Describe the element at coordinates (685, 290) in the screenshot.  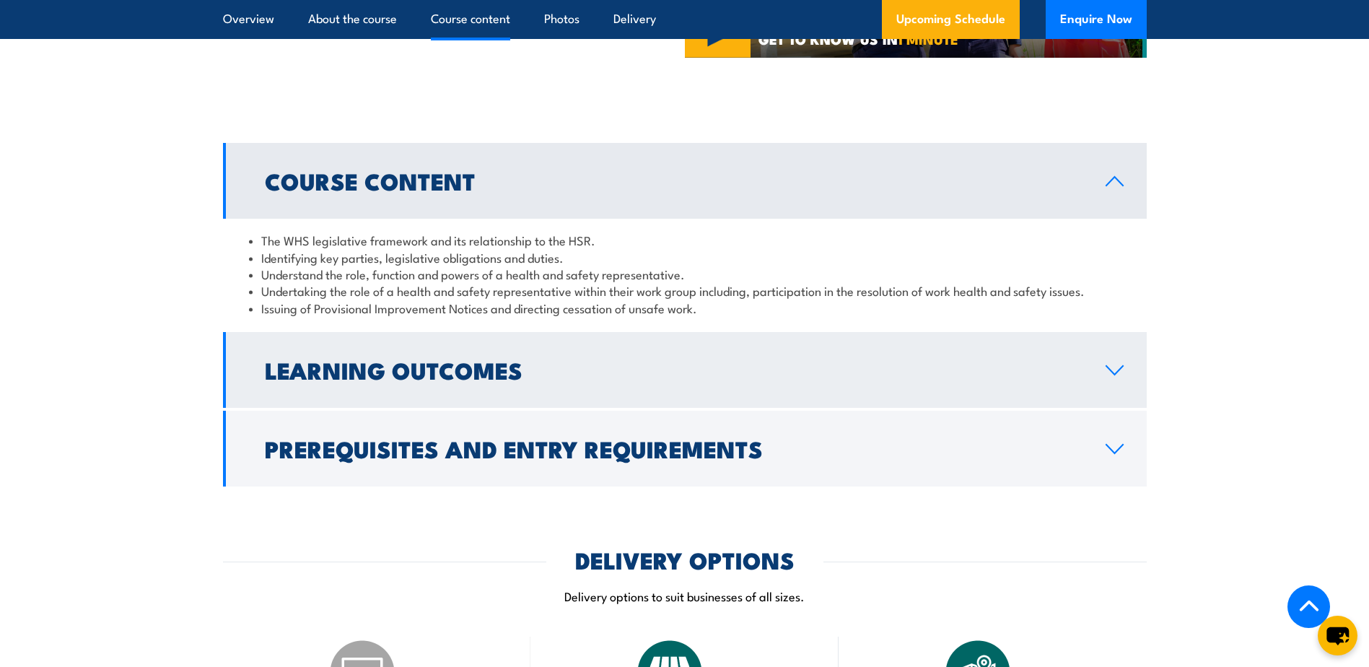
I see `li: Undertaking the role of a health and safety representative within their work group including, par...` at that location.